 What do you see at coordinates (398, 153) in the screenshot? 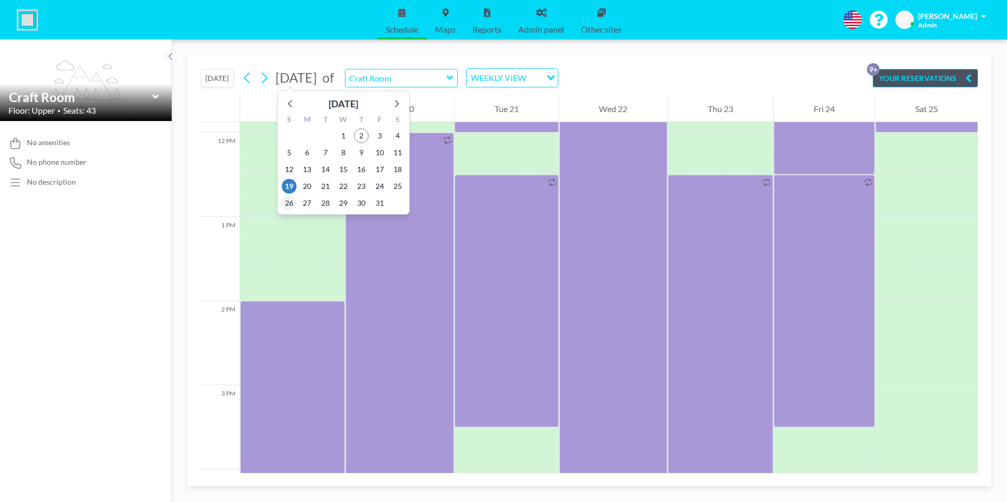
I see `span: Saturday, October 11, 2025` at bounding box center [398, 153].